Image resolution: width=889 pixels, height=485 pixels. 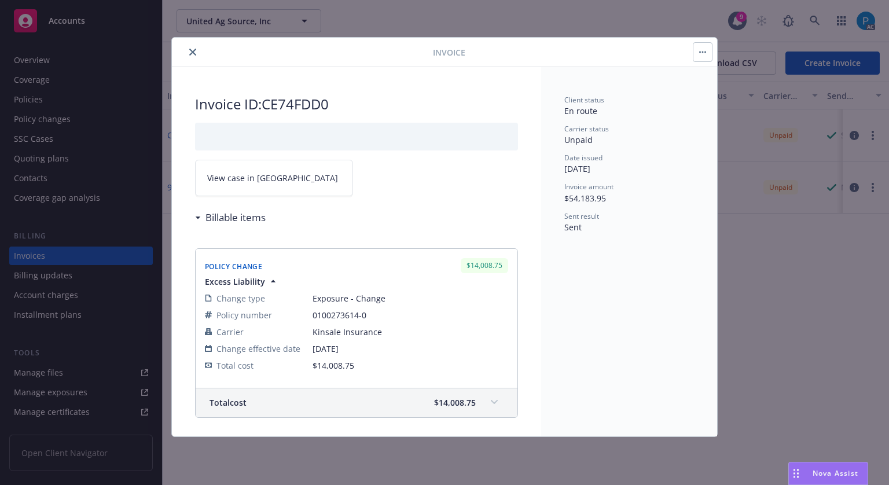 What do you see at coordinates (582, 216) in the screenshot?
I see `span: Sent result` at bounding box center [582, 216].